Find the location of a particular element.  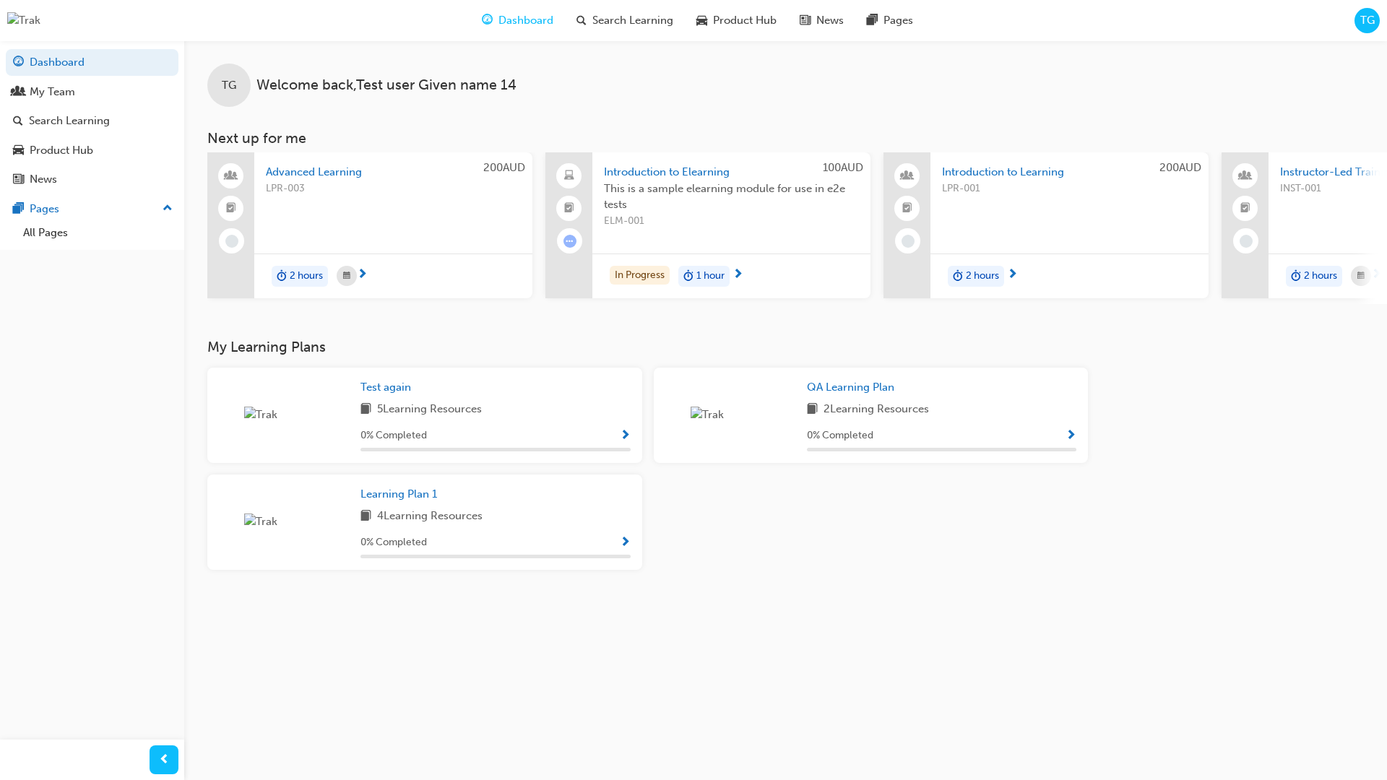

div: News is located at coordinates (43, 179).